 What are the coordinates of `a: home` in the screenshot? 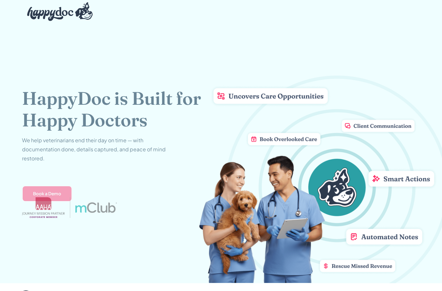 It's located at (57, 12).